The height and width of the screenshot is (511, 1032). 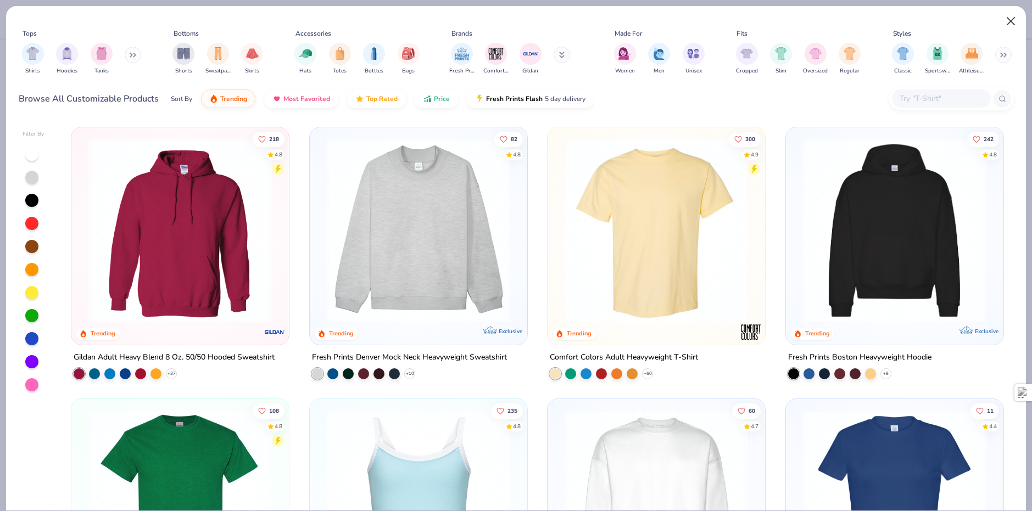 I want to click on span: Tanks, so click(x=102, y=71).